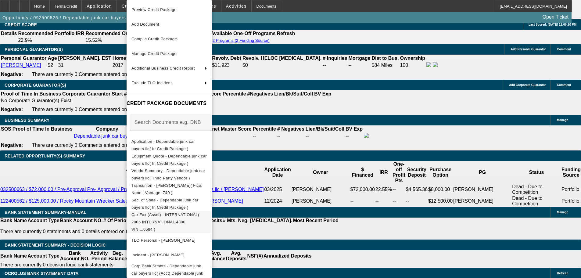 Image resolution: width=581 pixels, height=278 pixels. Describe the element at coordinates (163, 68) in the screenshot. I see `span: Additional Business Credit Report` at that location.